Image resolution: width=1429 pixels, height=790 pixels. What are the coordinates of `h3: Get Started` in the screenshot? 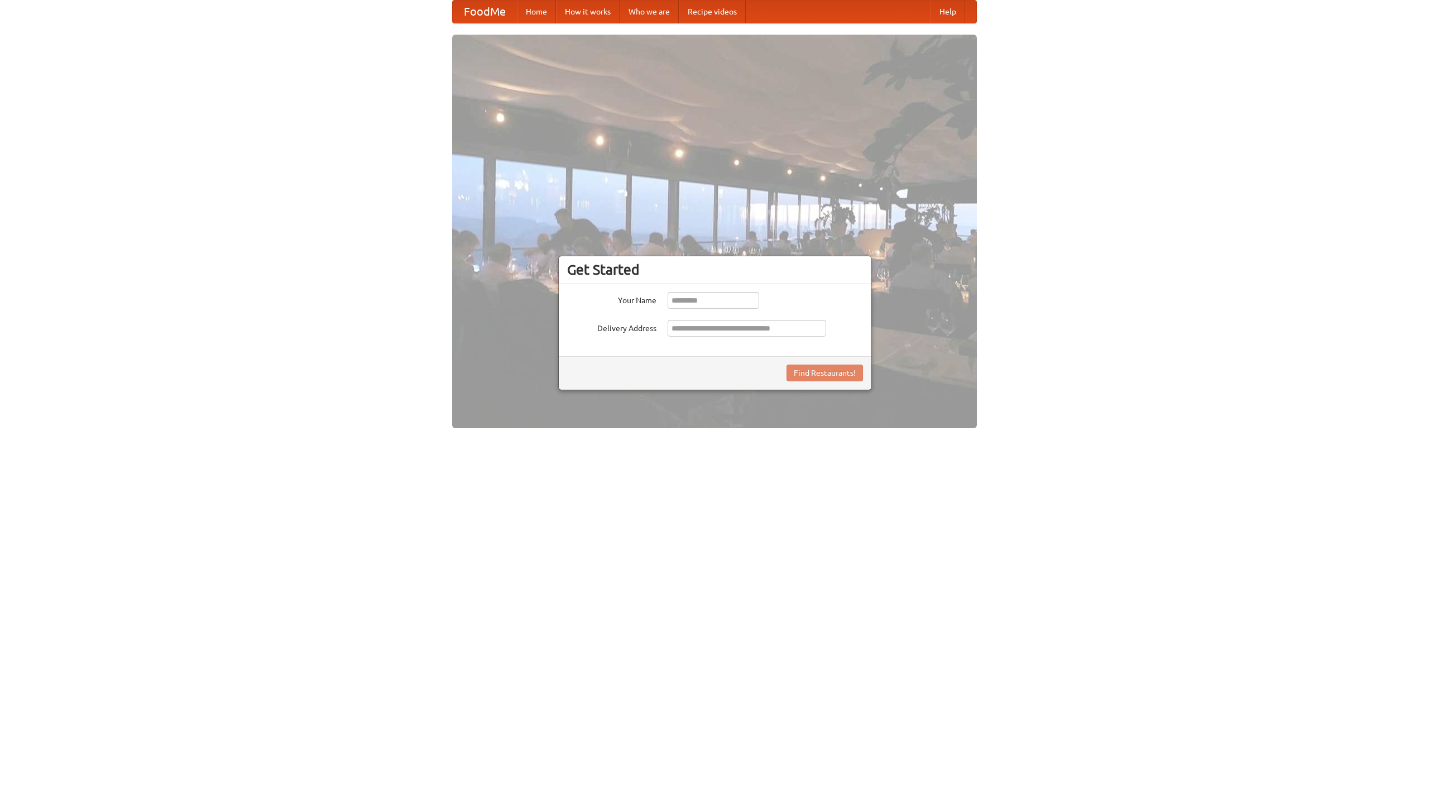 It's located at (715, 270).